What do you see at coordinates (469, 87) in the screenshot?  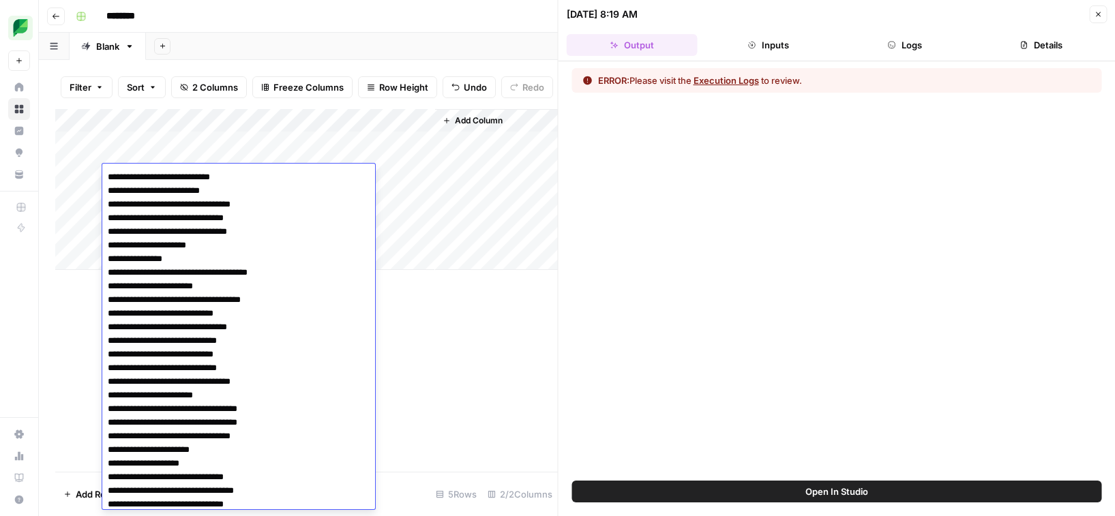 I see `button: Undo` at bounding box center [469, 87].